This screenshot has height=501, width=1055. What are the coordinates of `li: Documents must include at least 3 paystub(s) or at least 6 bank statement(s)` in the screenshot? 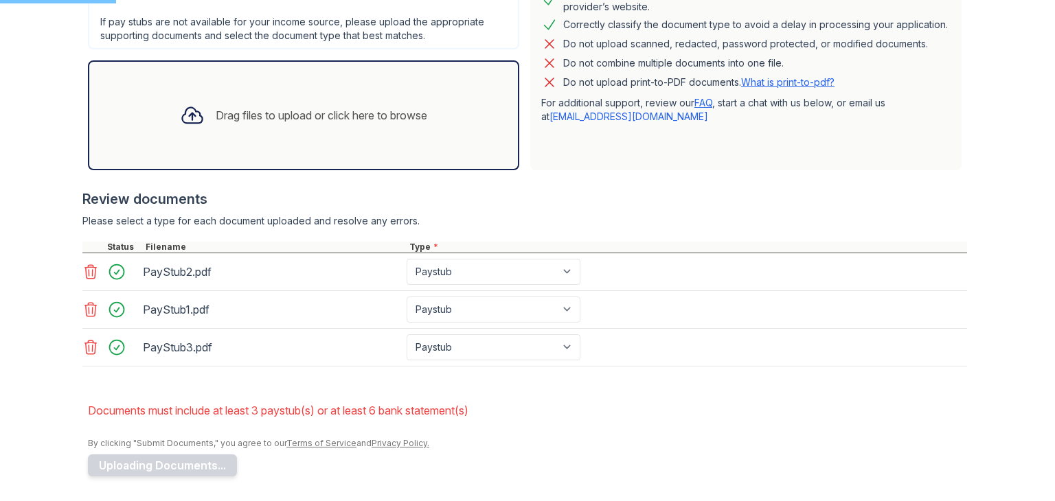 It's located at (527, 411).